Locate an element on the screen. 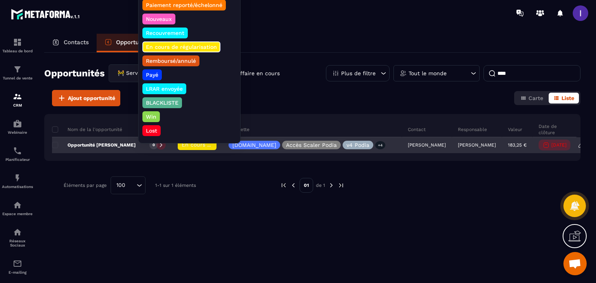 The height and width of the screenshot is (283, 596). p: Éléments par page is located at coordinates (85, 185).